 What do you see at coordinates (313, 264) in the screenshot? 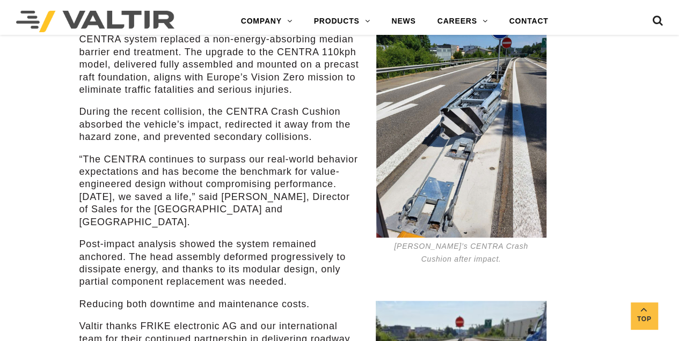
I see `p: Post-impact analysis showed the system remained anchored. The head assembly deformed progressivel...` at bounding box center [313, 264].